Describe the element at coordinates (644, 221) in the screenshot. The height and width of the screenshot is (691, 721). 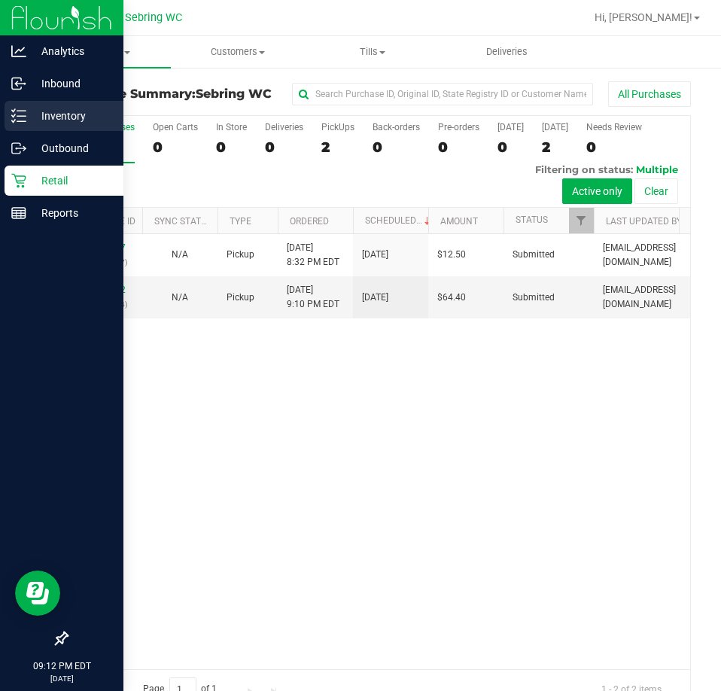
I see `a: Last Updated By` at that location.